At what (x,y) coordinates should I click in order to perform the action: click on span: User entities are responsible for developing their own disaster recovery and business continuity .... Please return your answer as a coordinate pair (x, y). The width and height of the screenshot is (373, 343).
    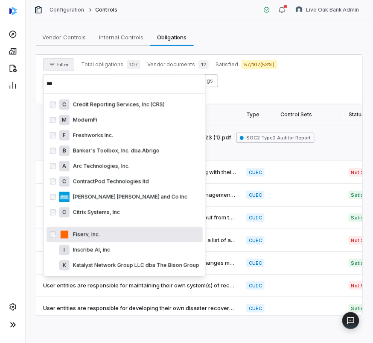
    Looking at the image, I should click on (140, 308).